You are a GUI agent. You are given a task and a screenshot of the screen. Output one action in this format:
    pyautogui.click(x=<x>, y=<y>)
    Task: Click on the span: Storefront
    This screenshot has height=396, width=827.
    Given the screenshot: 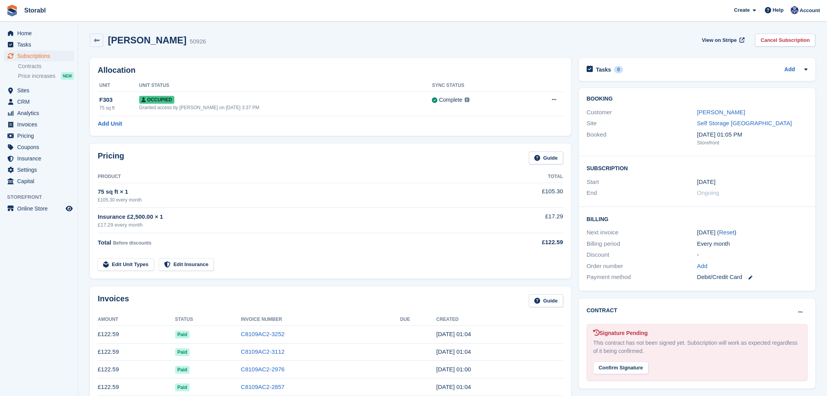 What is the action you would take?
    pyautogui.click(x=42, y=197)
    